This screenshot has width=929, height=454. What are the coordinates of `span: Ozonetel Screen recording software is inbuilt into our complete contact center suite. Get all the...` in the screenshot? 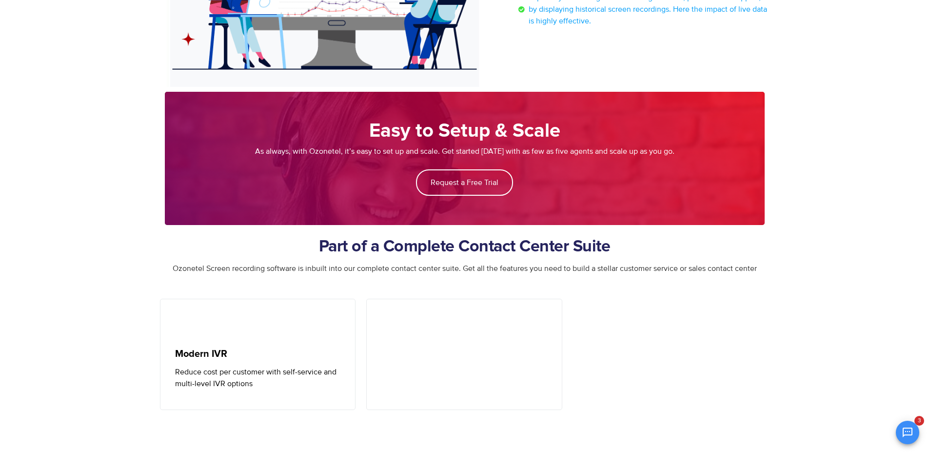 It's located at (465, 268).